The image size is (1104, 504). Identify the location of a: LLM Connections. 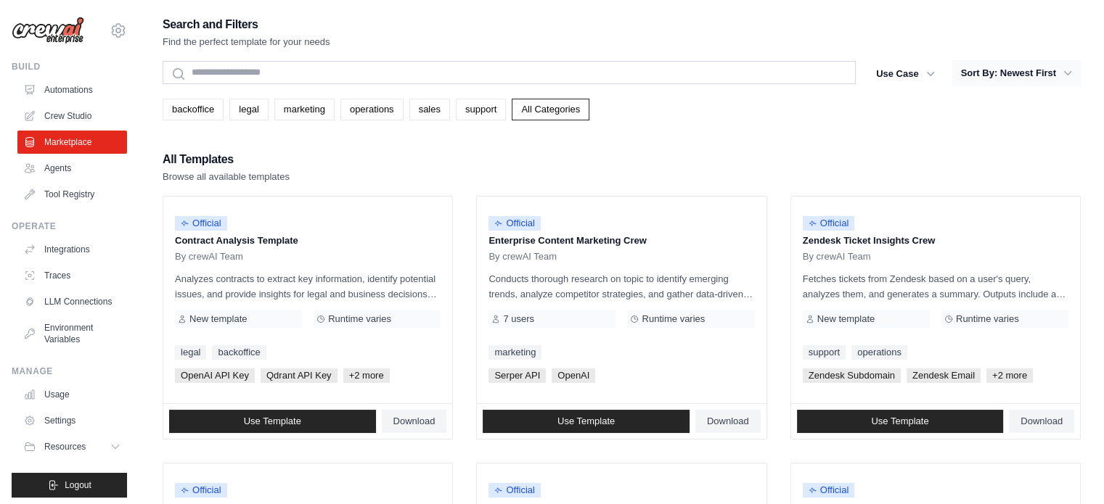
(72, 302).